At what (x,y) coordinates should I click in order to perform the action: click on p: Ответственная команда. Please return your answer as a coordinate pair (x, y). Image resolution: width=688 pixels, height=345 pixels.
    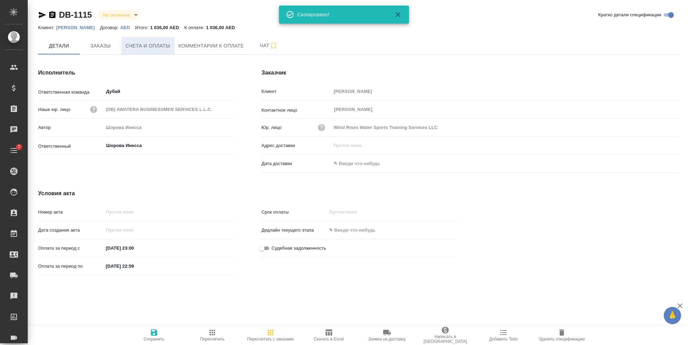
    Looking at the image, I should click on (71, 92).